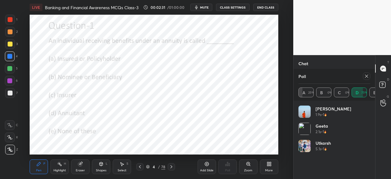 This screenshot has height=179, width=391. What do you see at coordinates (11, 44) in the screenshot?
I see `div: 3` at bounding box center [11, 44].